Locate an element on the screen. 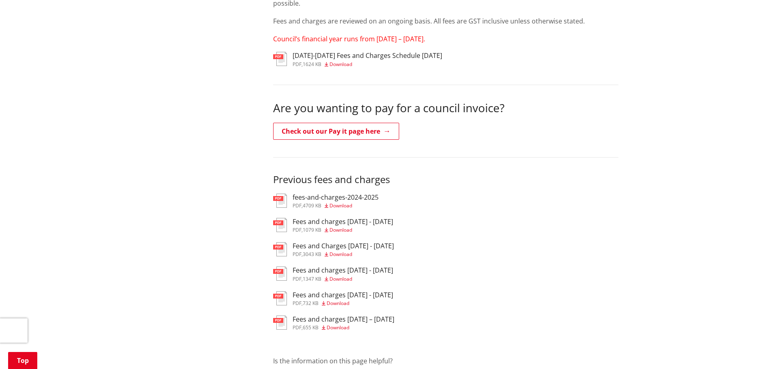  span: 1624 KB is located at coordinates (312, 64).